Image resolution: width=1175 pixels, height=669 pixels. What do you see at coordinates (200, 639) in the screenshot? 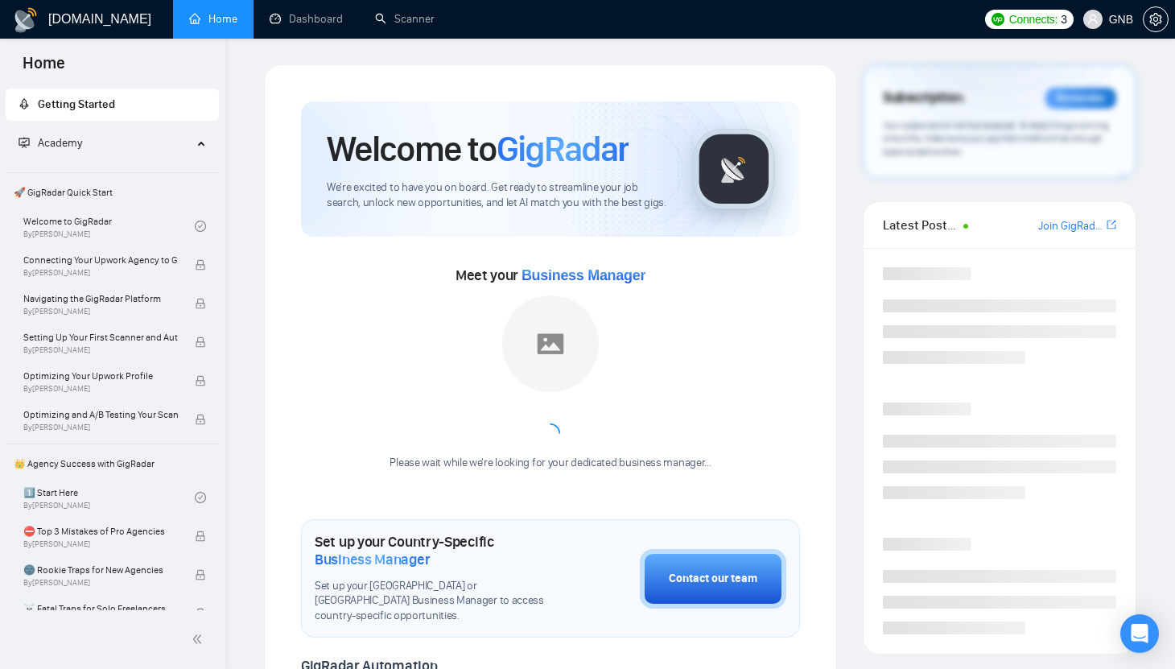
I see `span: double-left` at bounding box center [200, 639].